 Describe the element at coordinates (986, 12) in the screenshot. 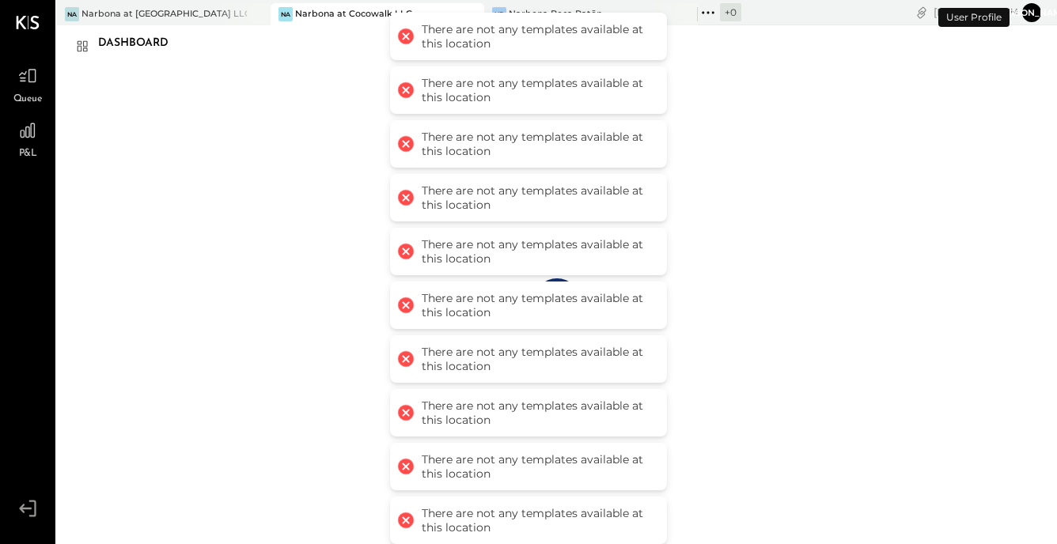

I see `span: 5 : 20` at that location.